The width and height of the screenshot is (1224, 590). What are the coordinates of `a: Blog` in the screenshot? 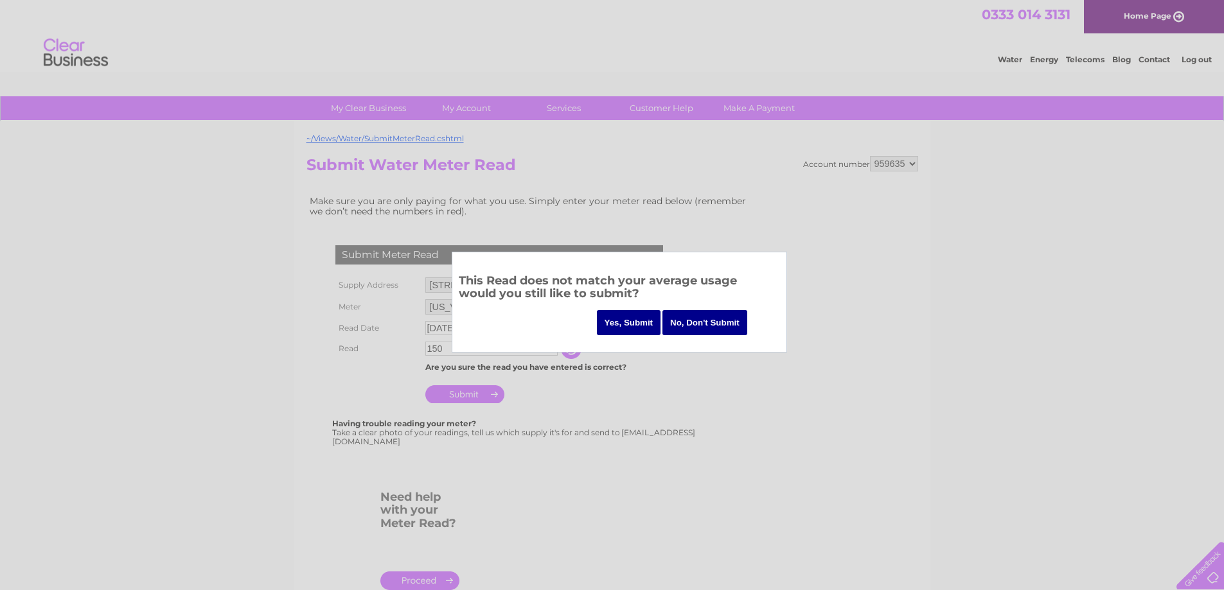 It's located at (1121, 59).